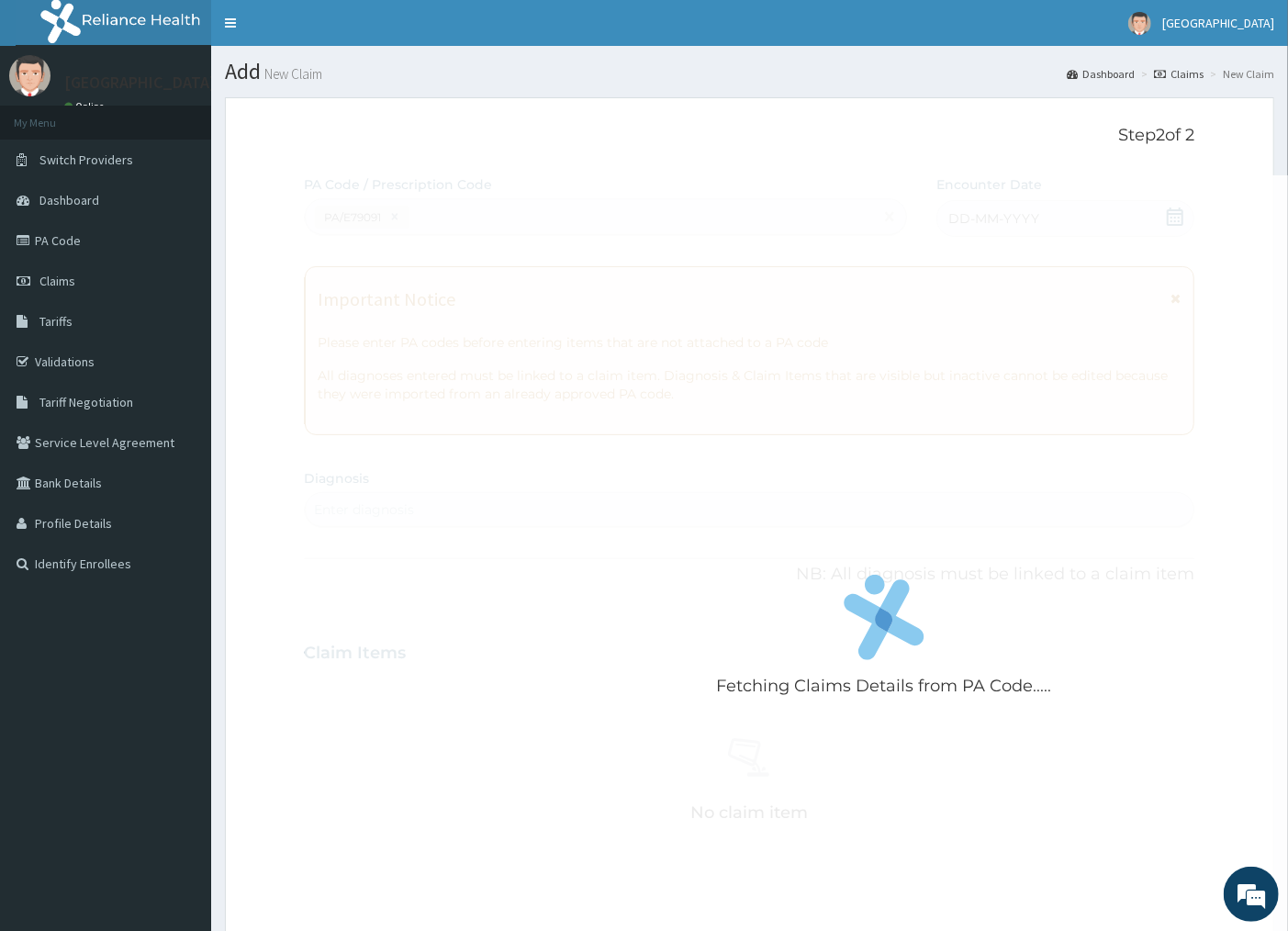 This screenshot has height=931, width=1288. Describe the element at coordinates (323, 32) in the screenshot. I see `div: Minimize live chat window` at that location.